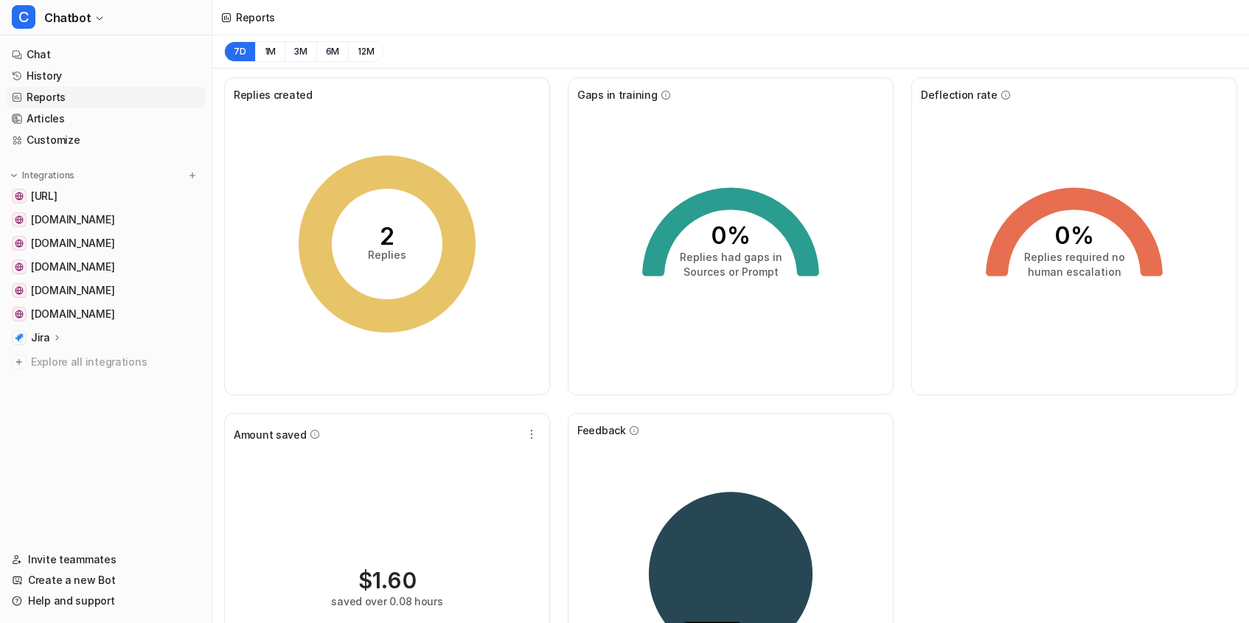 The height and width of the screenshot is (623, 1249). Describe the element at coordinates (42, 176) in the screenshot. I see `button: Integrations` at that location.